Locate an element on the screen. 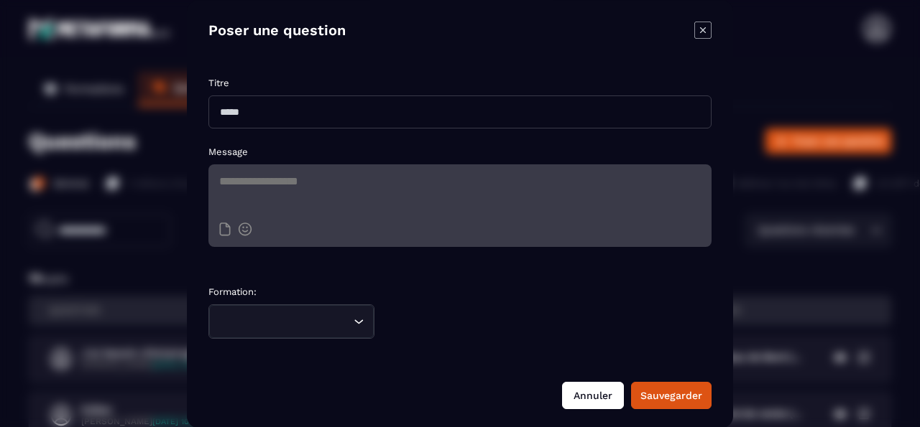 The image size is (920, 427). button: Sauvegarder is located at coordinates (671, 396).